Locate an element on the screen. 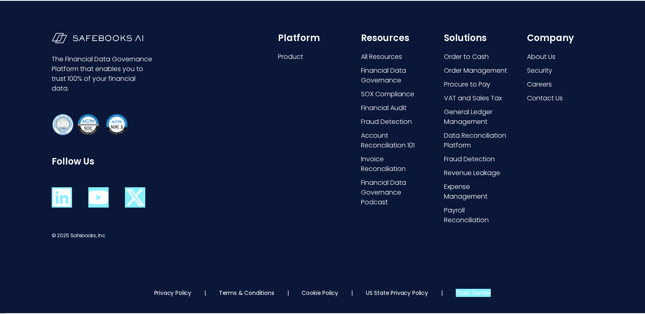 The image size is (645, 314). a: VAT and Sales Tax is located at coordinates (477, 98).